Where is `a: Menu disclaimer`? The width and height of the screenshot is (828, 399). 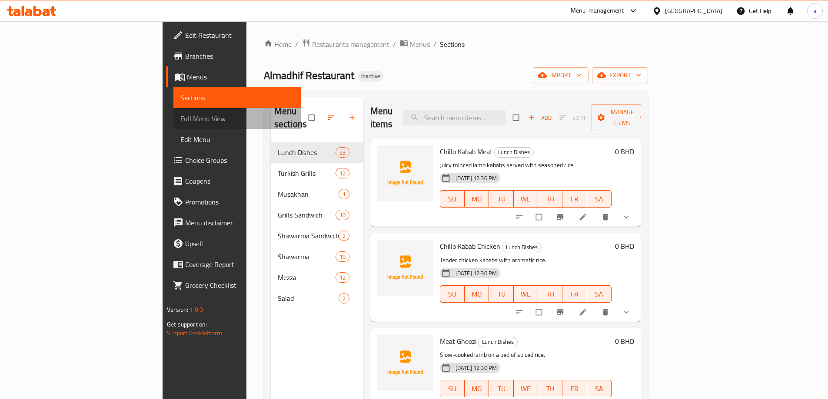 a: Menu disclaimer is located at coordinates (233, 223).